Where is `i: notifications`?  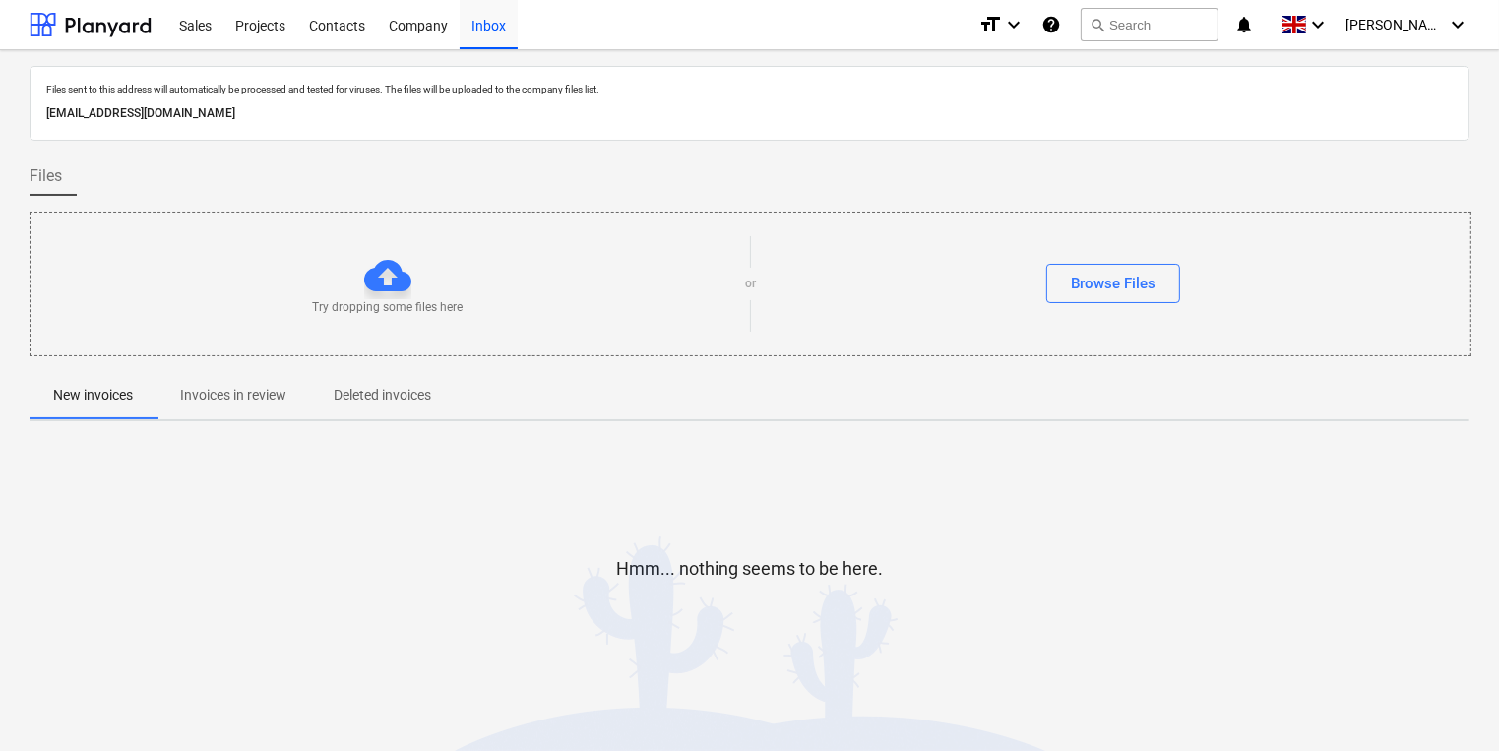 i: notifications is located at coordinates (1244, 25).